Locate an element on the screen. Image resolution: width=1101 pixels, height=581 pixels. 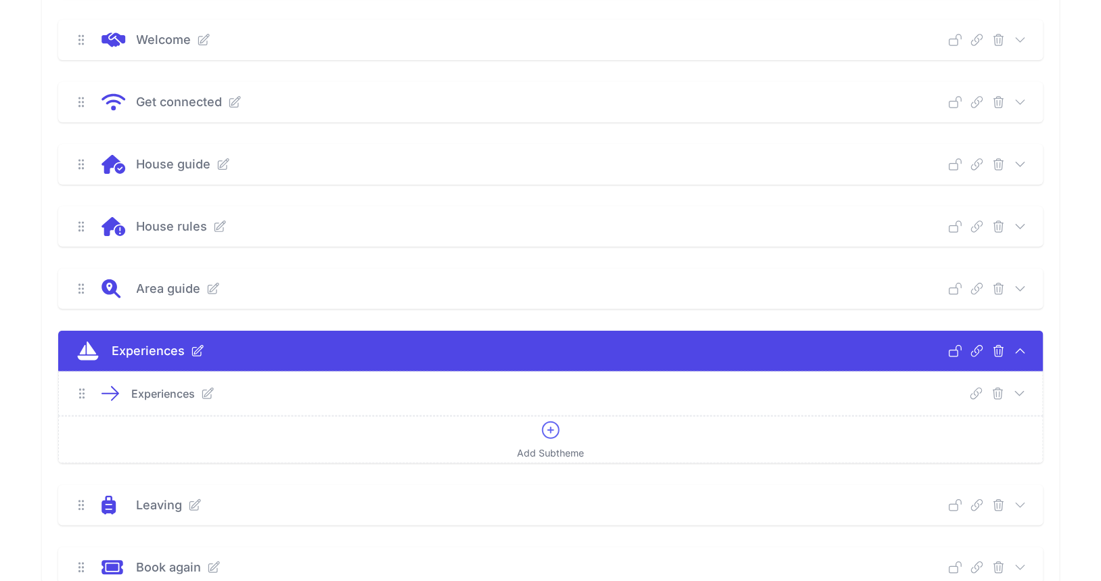
p: Area guide is located at coordinates (168, 289).